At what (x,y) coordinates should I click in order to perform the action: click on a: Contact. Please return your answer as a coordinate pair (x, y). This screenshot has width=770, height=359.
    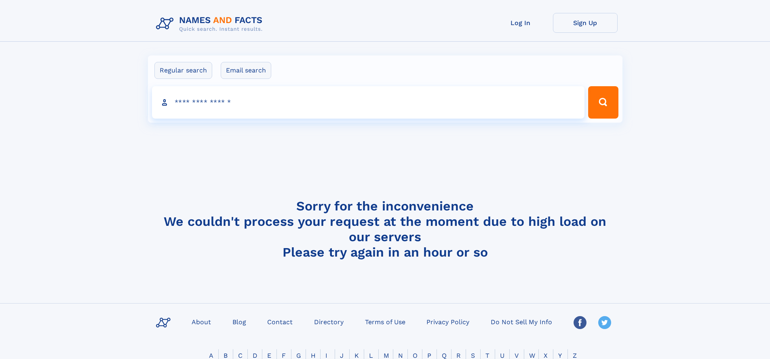
    Looking at the image, I should click on (280, 321).